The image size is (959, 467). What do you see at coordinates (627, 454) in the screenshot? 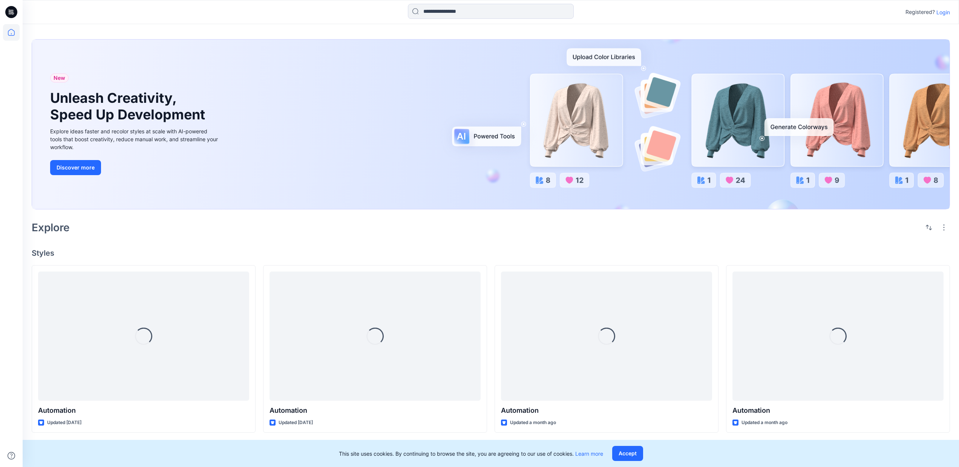
I see `button: Accept` at bounding box center [627, 454].